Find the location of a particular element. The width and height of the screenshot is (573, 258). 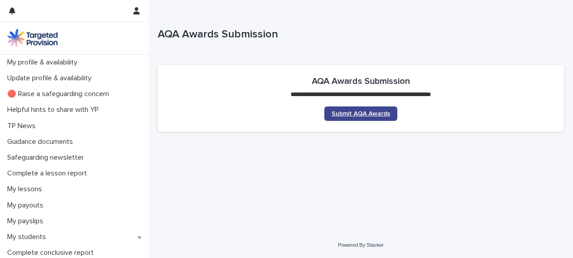

img: M5nRWzHhSzIhMunXDL62 is located at coordinates (32, 38).